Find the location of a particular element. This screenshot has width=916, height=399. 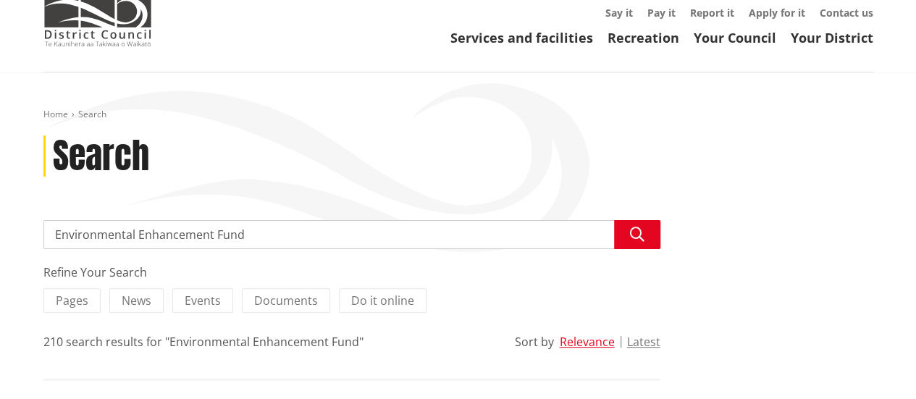

a: Pay it is located at coordinates (661, 12).